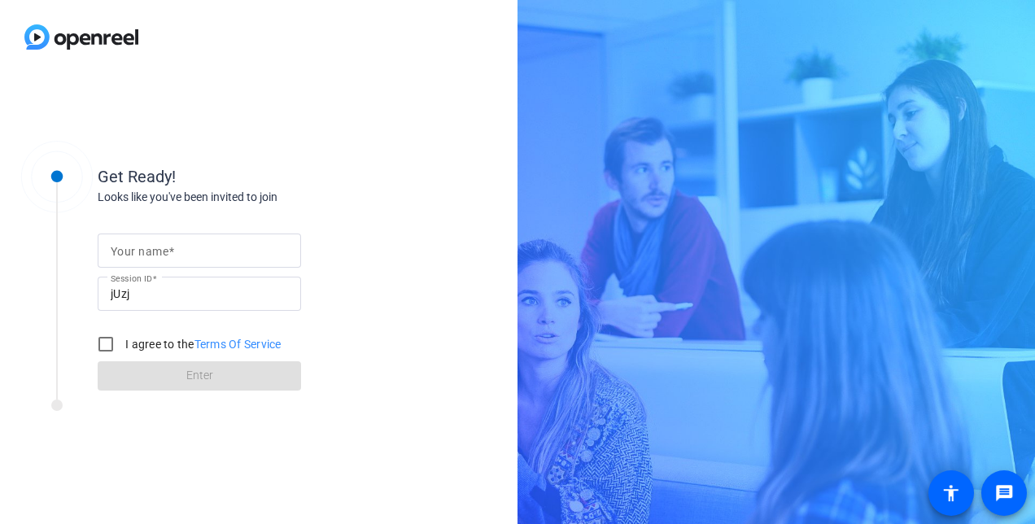 Image resolution: width=1035 pixels, height=524 pixels. I want to click on a: Terms Of Service, so click(238, 344).